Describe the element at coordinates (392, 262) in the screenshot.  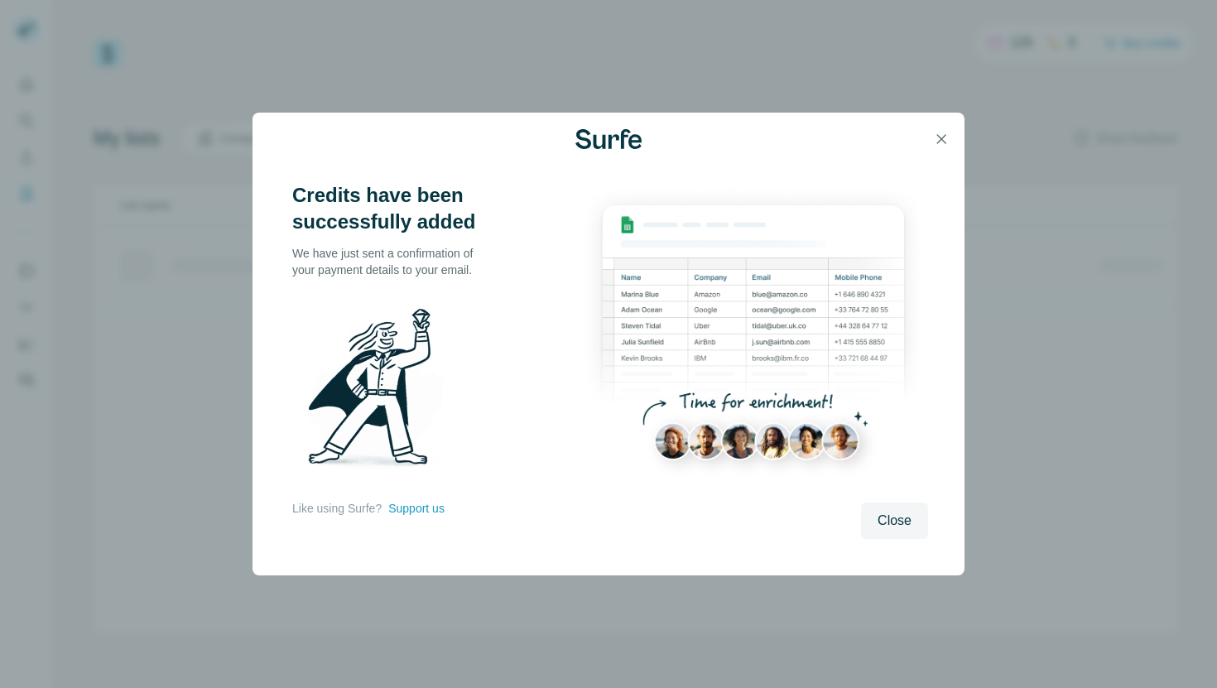
I see `p: We have just sent a confirmation of your payment details to your email.` at that location.